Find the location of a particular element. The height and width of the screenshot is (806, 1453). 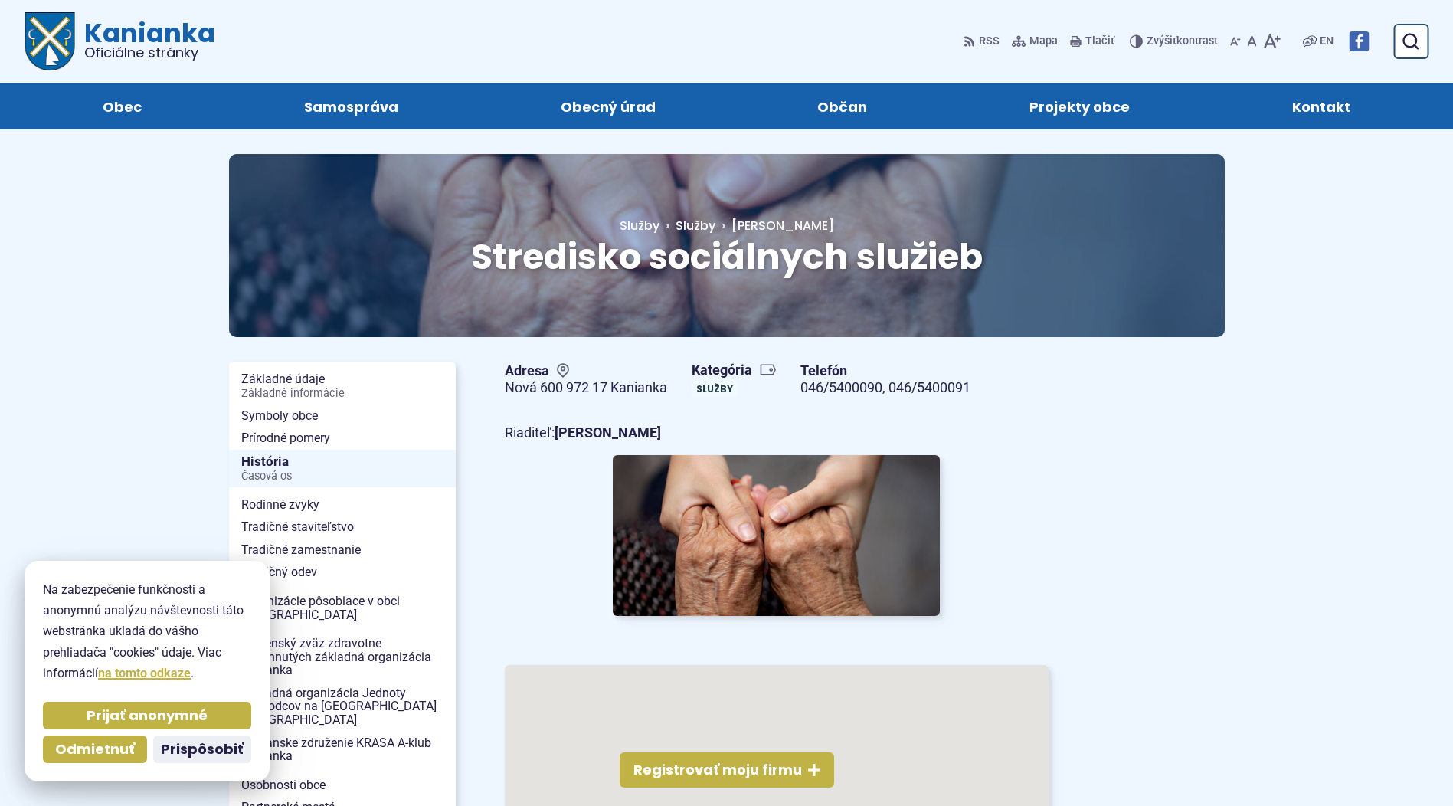

span: Stredisko sociálnych služieb is located at coordinates (727, 257).